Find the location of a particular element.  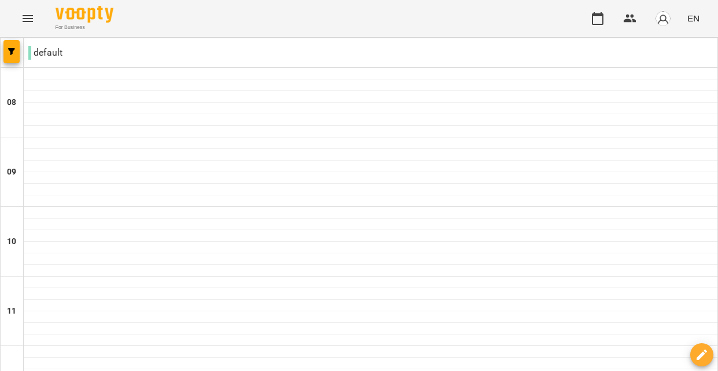

h6: 11 is located at coordinates (12, 311).